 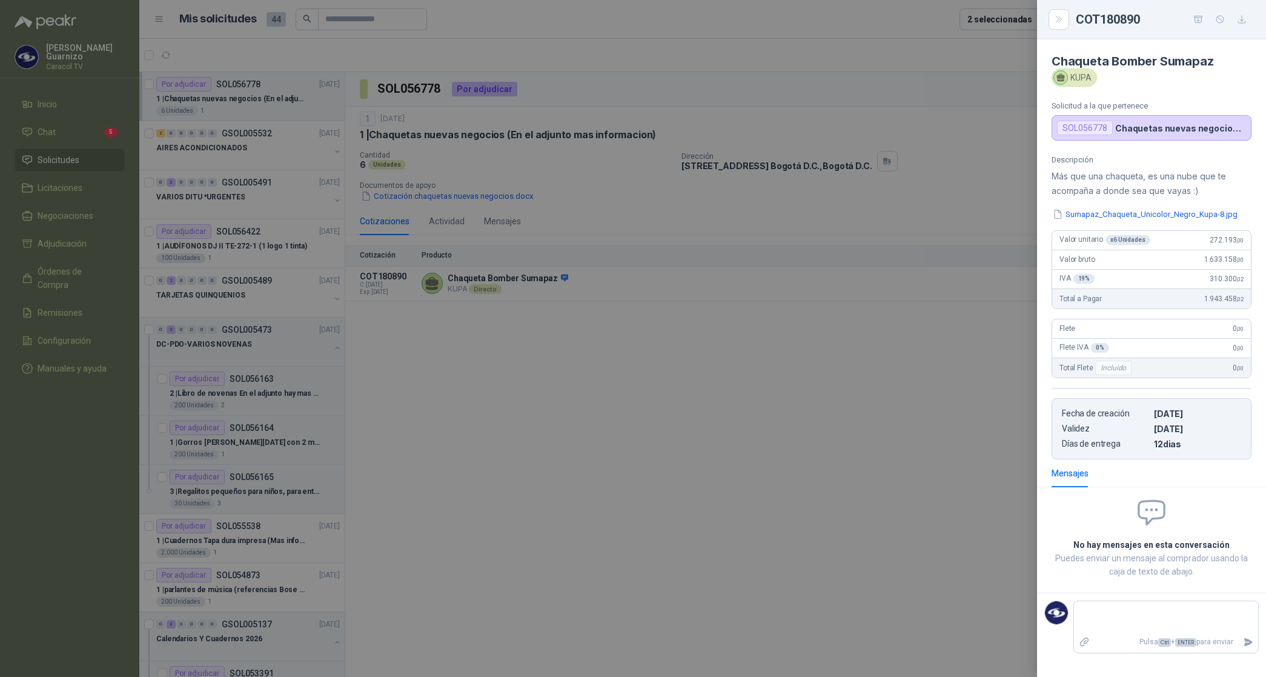 What do you see at coordinates (1152, 105) in the screenshot?
I see `p: Solicitud a la que pertenece` at bounding box center [1152, 105].